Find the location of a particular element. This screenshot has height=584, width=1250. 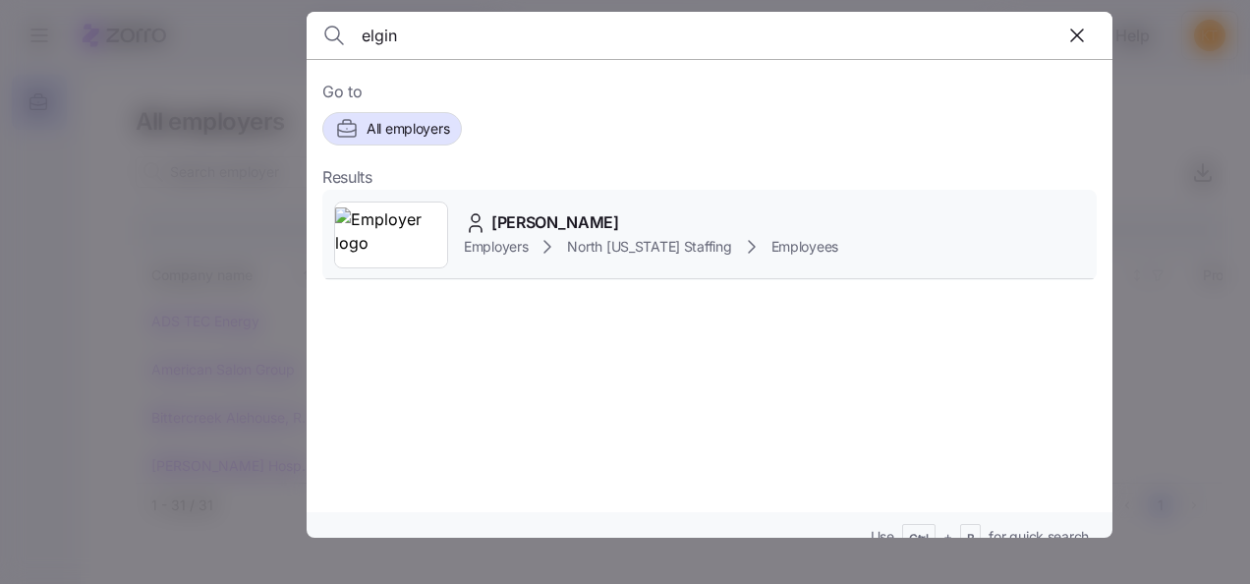

img: Employer logo is located at coordinates (391, 235).